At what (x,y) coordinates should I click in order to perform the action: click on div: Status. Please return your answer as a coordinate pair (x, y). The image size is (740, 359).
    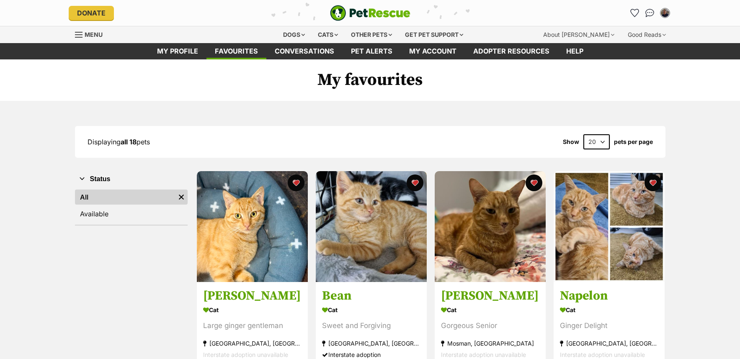
    Looking at the image, I should click on (131, 207).